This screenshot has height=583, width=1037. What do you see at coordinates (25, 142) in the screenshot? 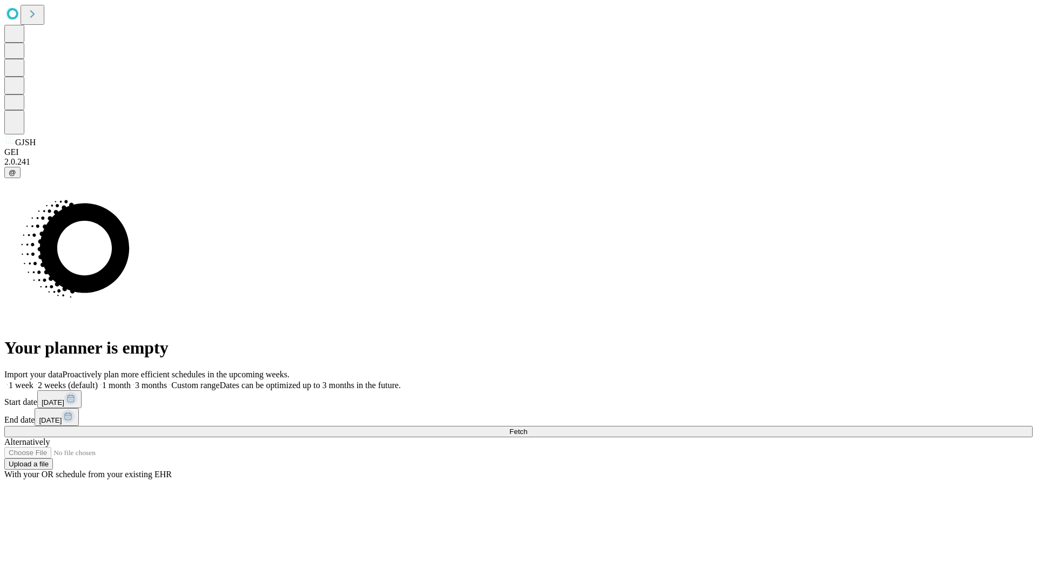
I see `span: GJSH` at bounding box center [25, 142].